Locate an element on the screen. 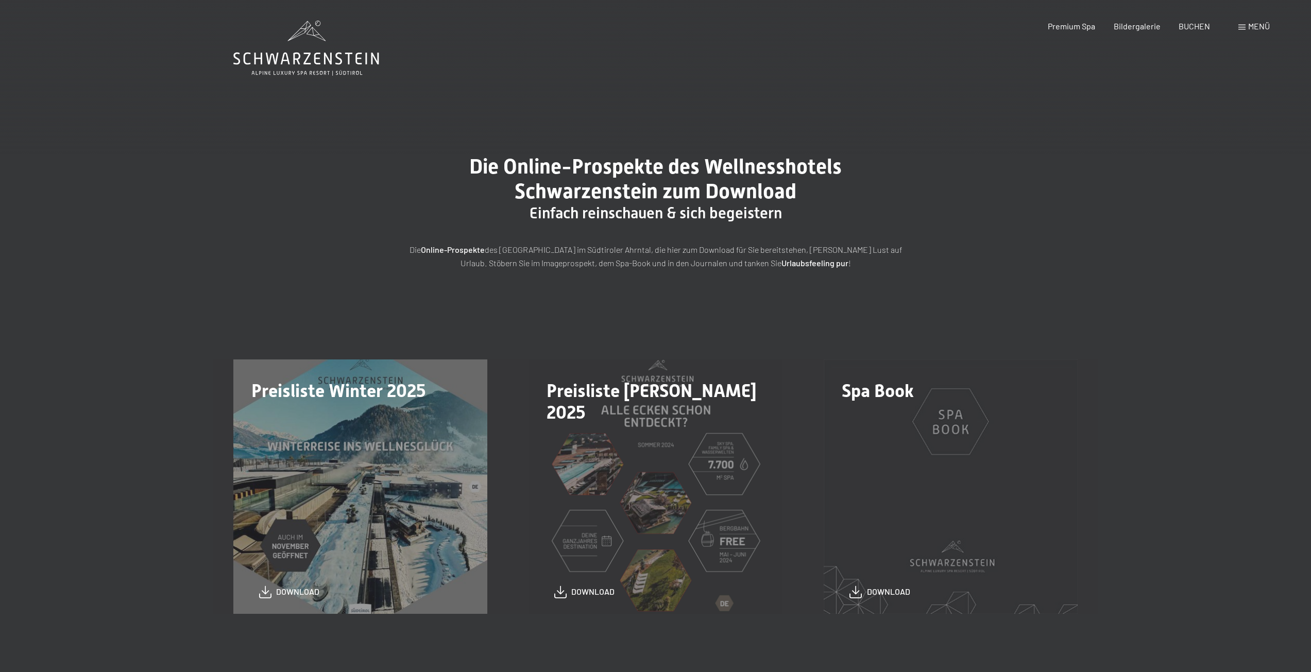 The height and width of the screenshot is (672, 1311). span: Menü is located at coordinates (1259, 26).